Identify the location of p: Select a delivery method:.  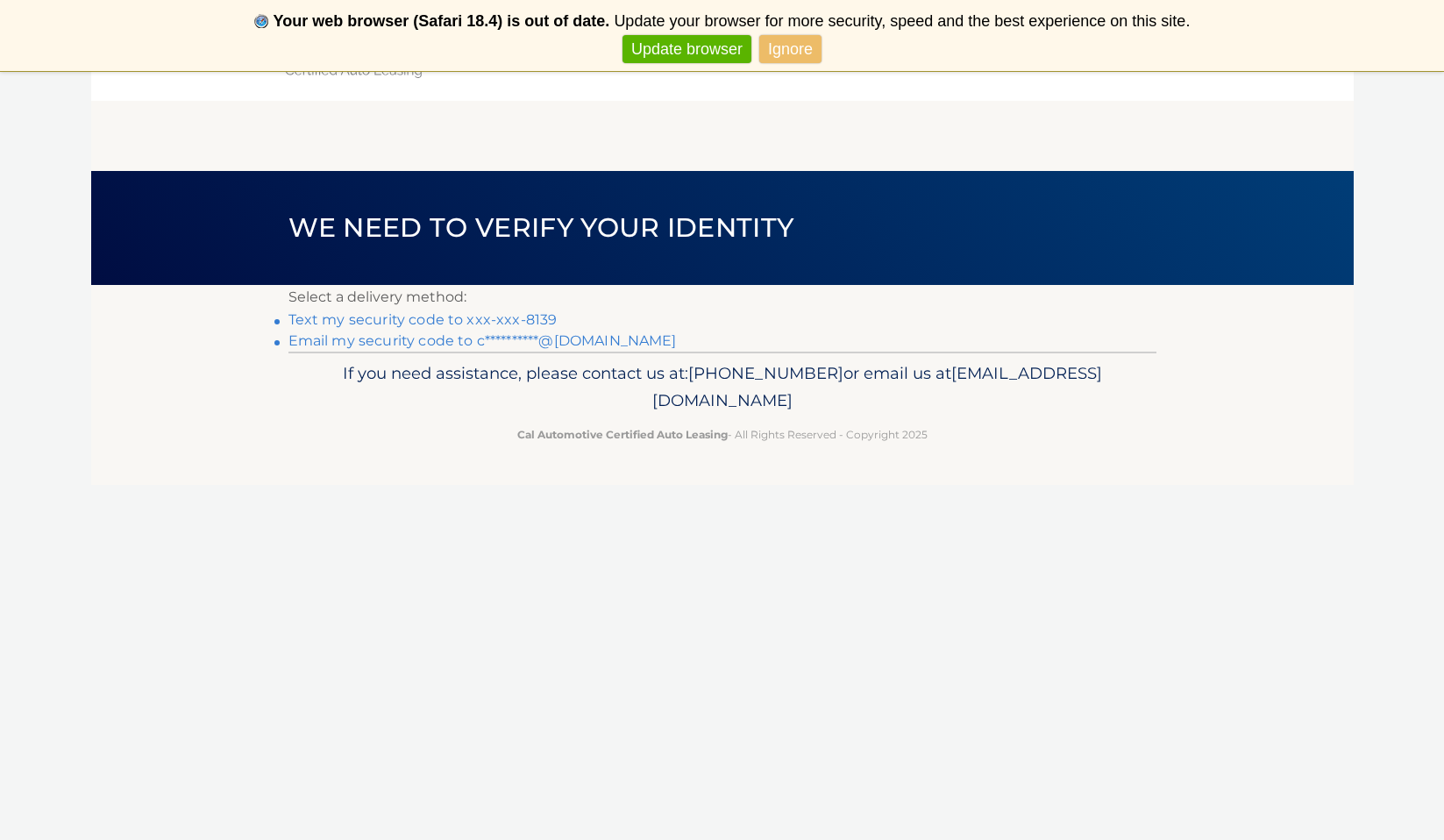
(722, 297).